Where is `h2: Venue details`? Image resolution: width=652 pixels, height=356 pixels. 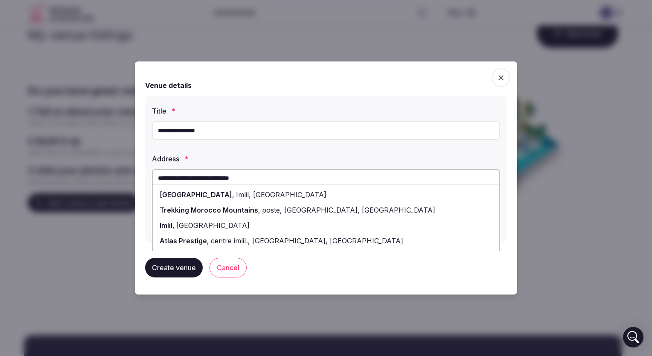 h2: Venue details is located at coordinates (168, 85).